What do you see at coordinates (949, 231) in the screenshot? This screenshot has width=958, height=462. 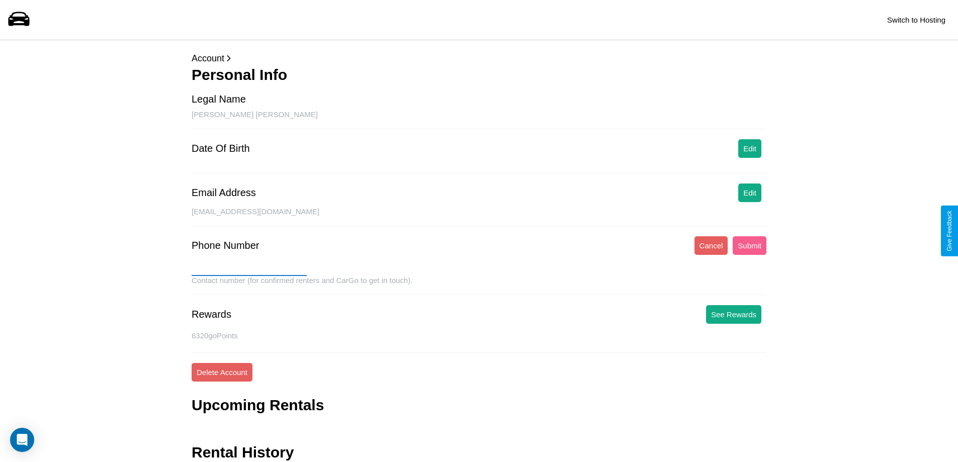 I see `div: Give Feedback` at bounding box center [949, 231].